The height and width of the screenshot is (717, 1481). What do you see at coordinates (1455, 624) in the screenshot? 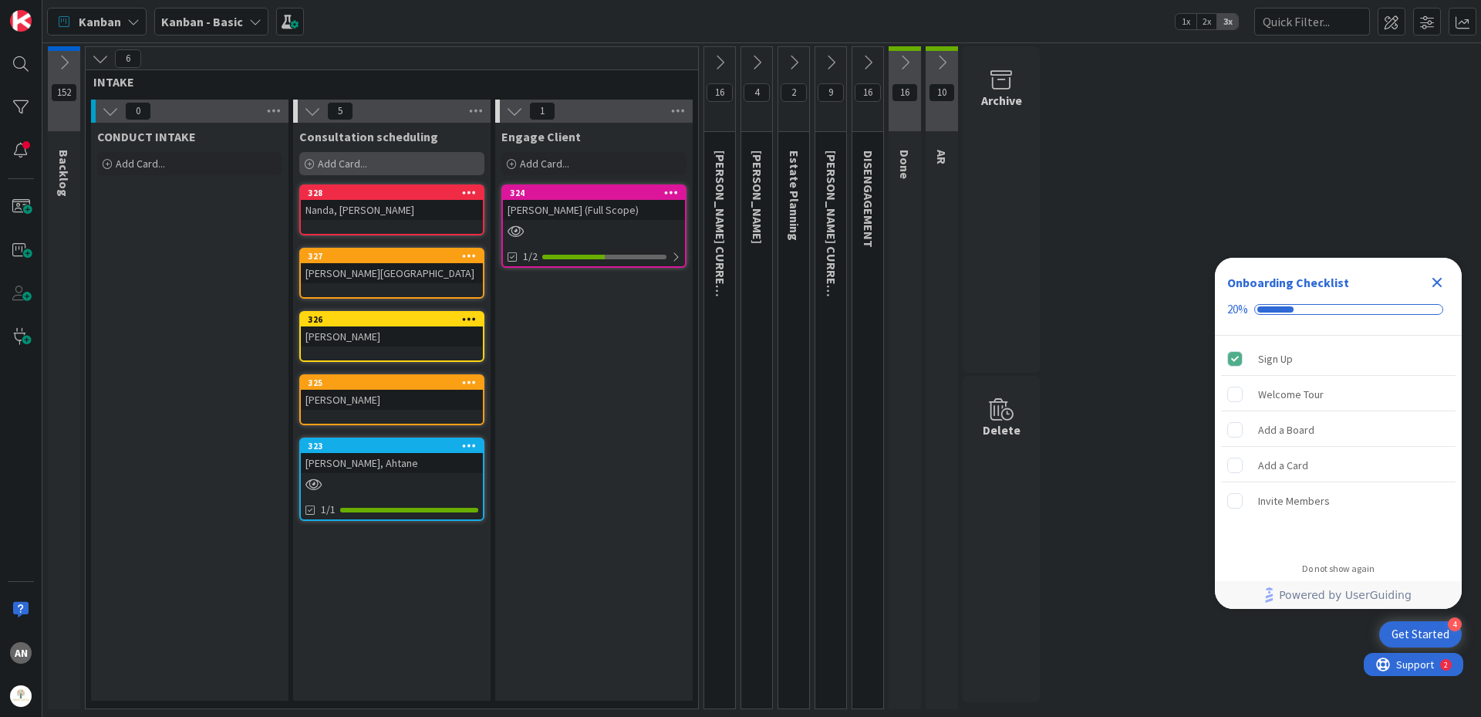
I see `div: 4` at bounding box center [1455, 624].